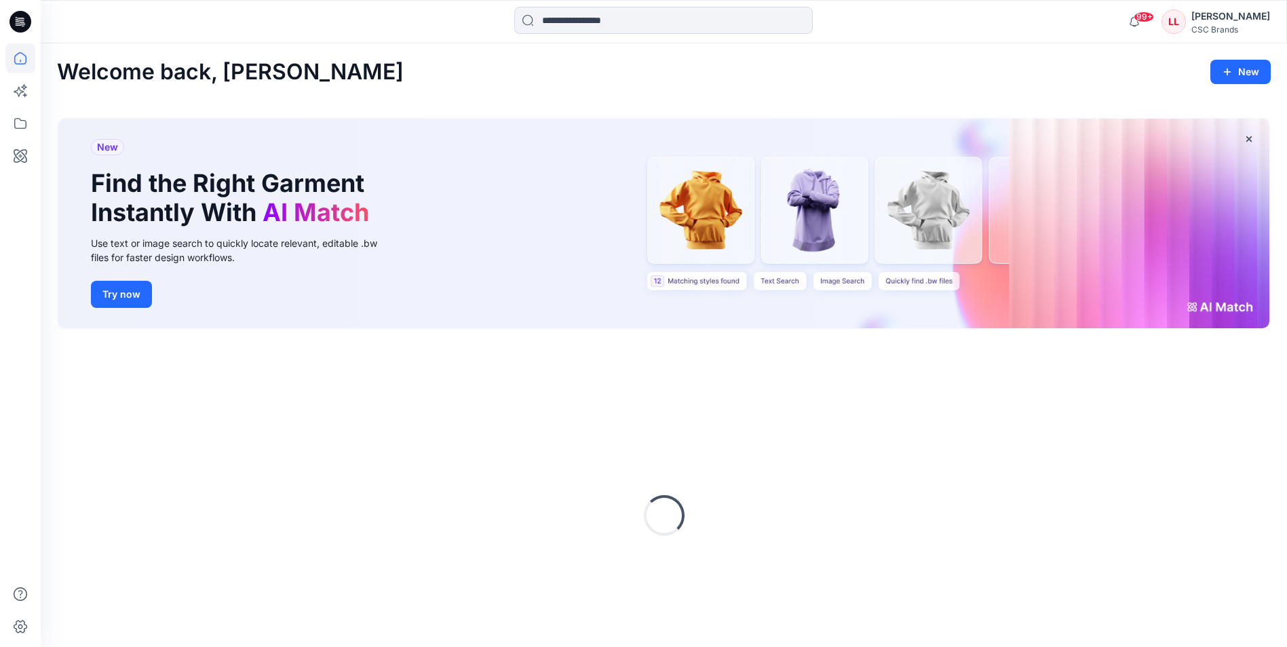 The width and height of the screenshot is (1287, 647). I want to click on span: New, so click(107, 147).